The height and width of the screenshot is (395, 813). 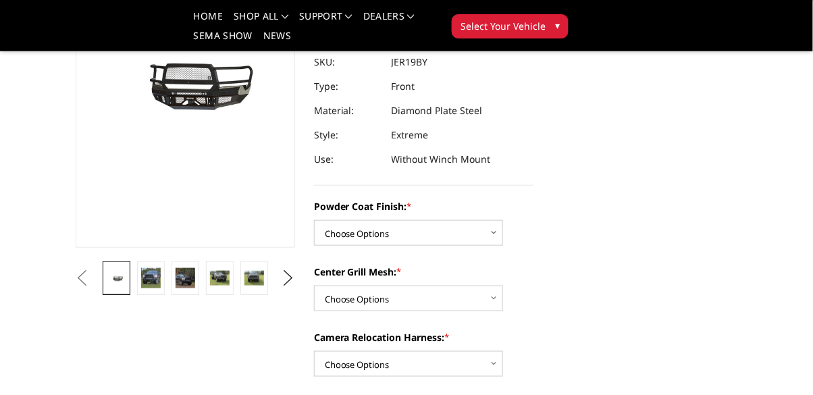 What do you see at coordinates (348, 135) in the screenshot?
I see `dt: Style:` at bounding box center [348, 135].